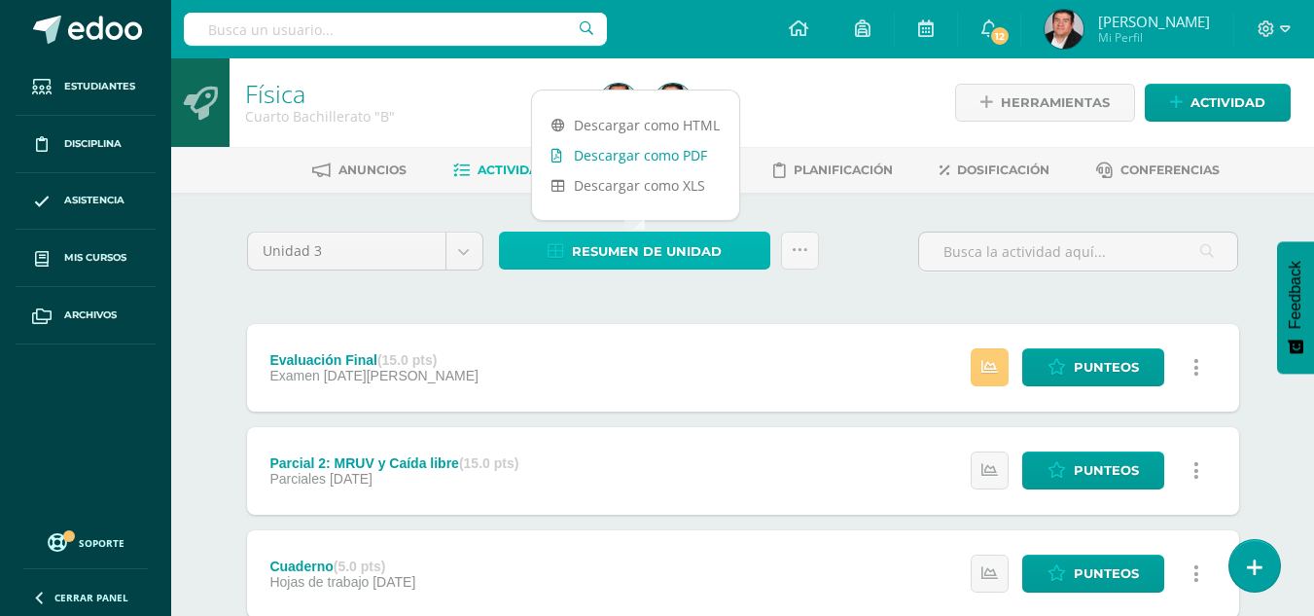 This screenshot has width=1314, height=616. Describe the element at coordinates (619, 103) in the screenshot. I see `img: fe380b2d4991993556c9ea662cc53567.png` at that location.